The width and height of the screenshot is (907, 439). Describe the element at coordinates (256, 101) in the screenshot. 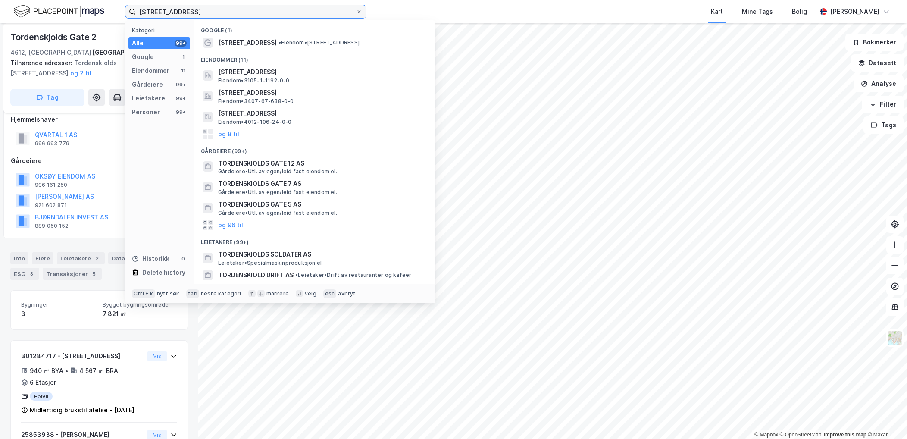

I see `span: Eiendom • 3407-67-638-0-0` at that location.